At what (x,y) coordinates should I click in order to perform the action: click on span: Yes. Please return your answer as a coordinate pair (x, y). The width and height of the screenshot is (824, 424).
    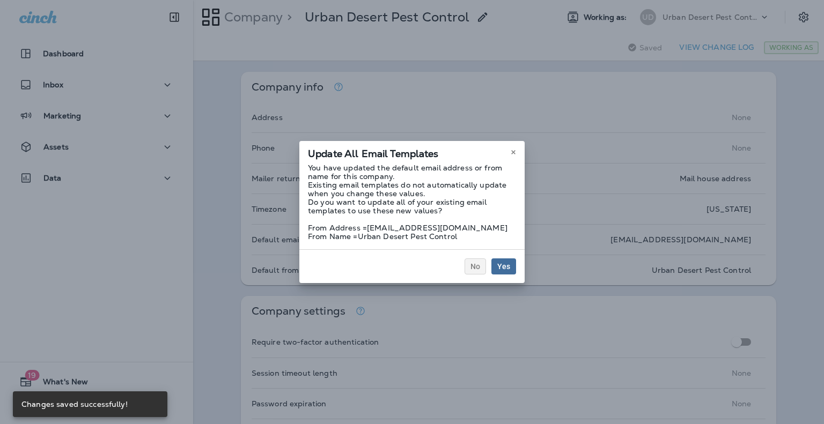
    Looking at the image, I should click on (504, 267).